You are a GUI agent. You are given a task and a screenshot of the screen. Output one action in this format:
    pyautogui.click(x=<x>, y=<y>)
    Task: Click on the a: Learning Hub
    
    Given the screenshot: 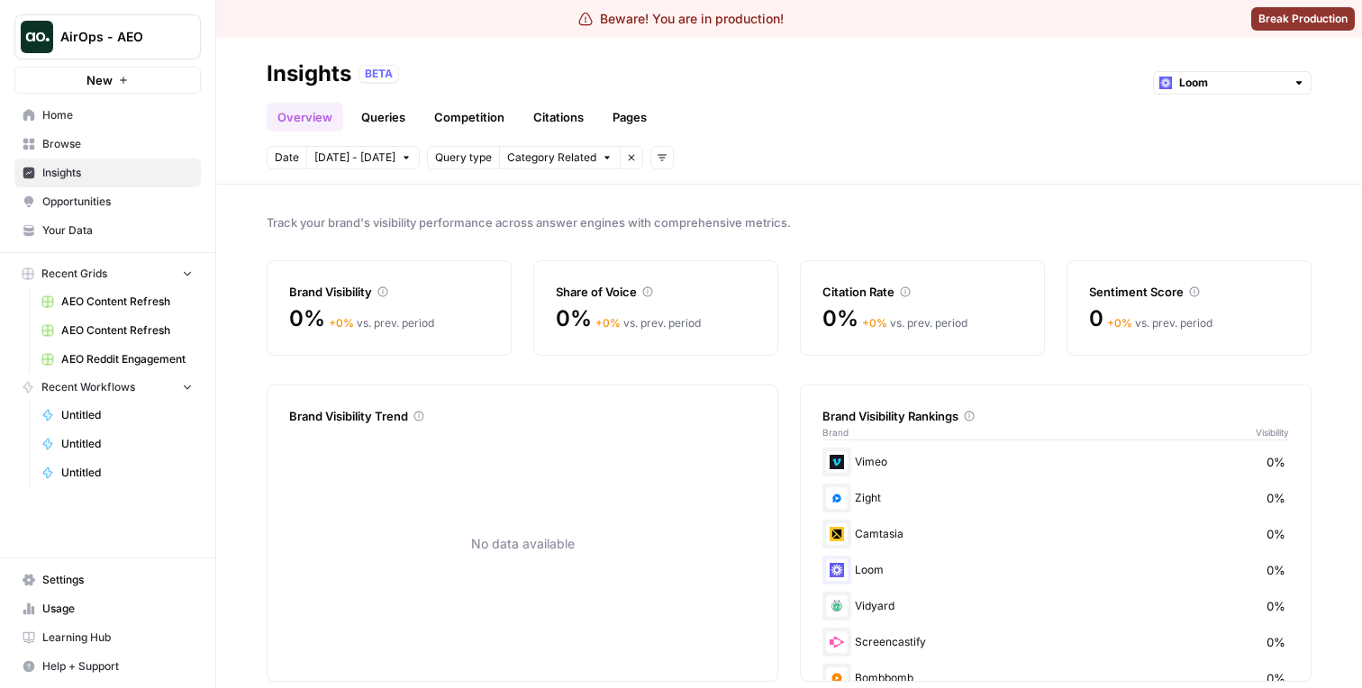 What is the action you would take?
    pyautogui.click(x=107, y=638)
    